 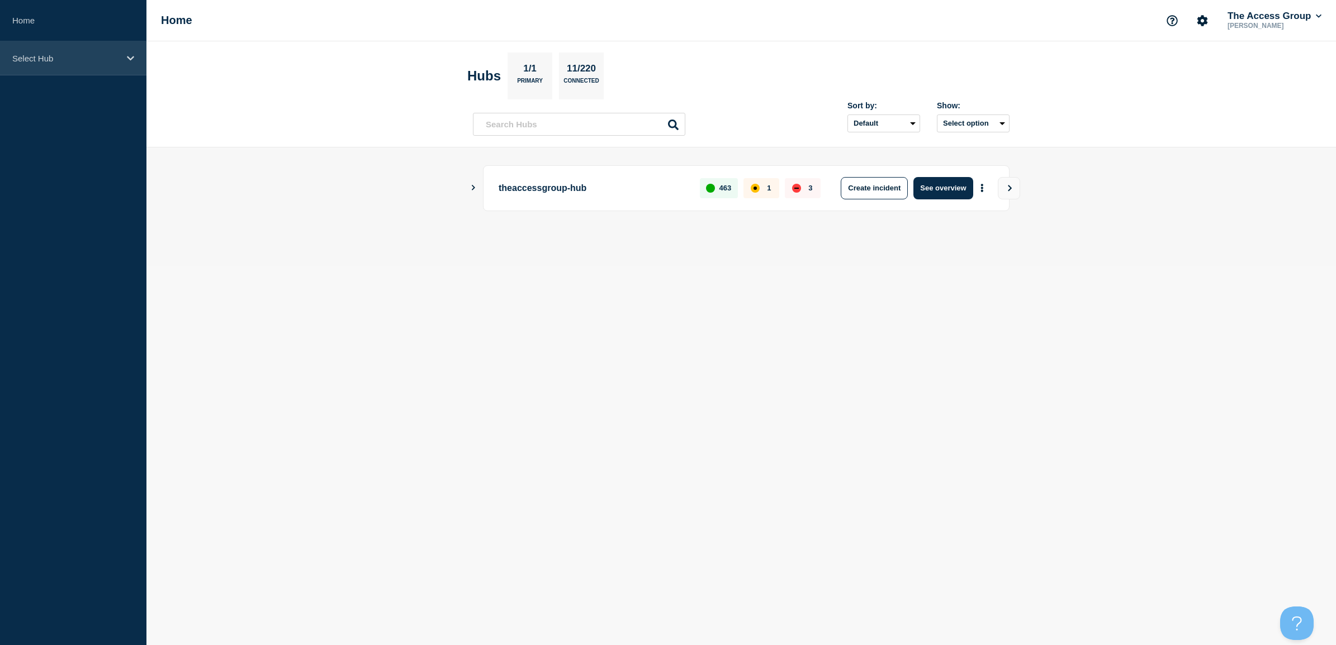 What do you see at coordinates (530, 70) in the screenshot?
I see `p: 1/1` at bounding box center [530, 70].